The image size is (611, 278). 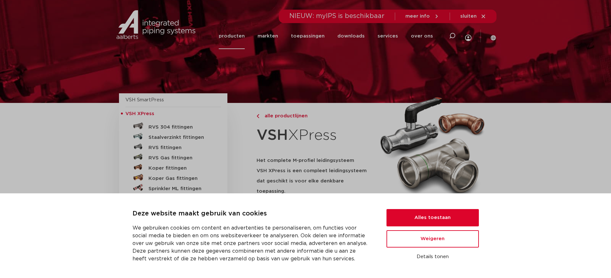 What do you see at coordinates (468, 36) in the screenshot?
I see `div: my IPS` at bounding box center [468, 36].